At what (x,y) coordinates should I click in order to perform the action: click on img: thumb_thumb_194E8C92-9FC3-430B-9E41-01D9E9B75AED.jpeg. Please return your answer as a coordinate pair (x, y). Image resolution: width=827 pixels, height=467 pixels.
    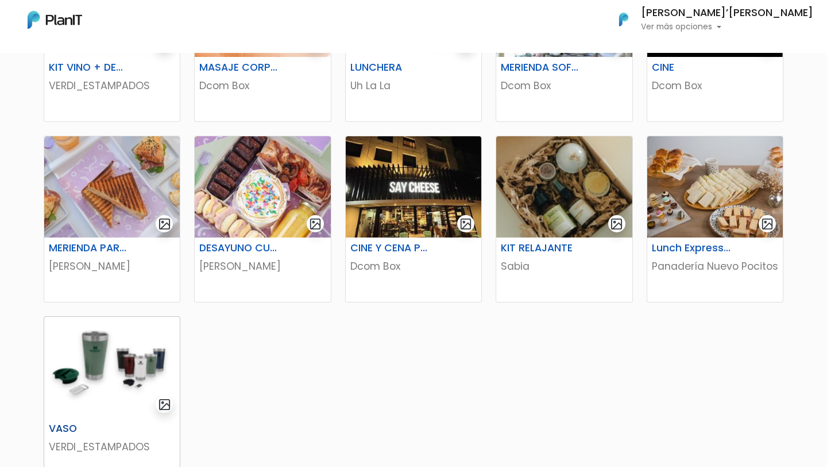
    Looking at the image, I should click on (112, 187).